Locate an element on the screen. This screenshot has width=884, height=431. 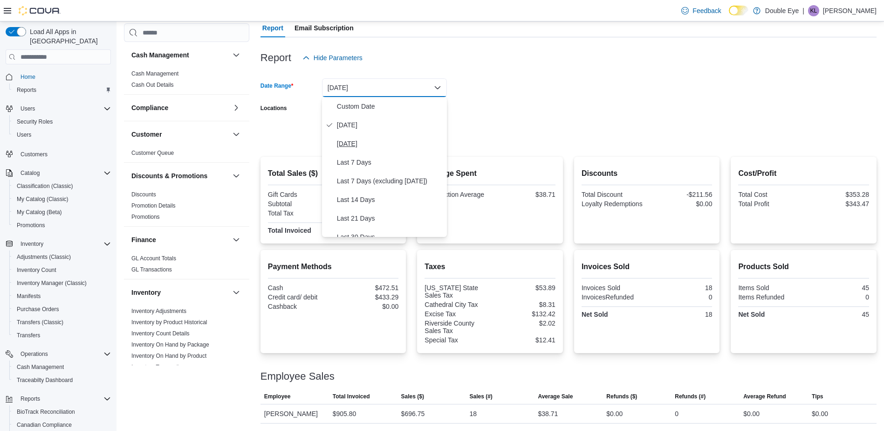
span: Custom Date is located at coordinates (390, 106).